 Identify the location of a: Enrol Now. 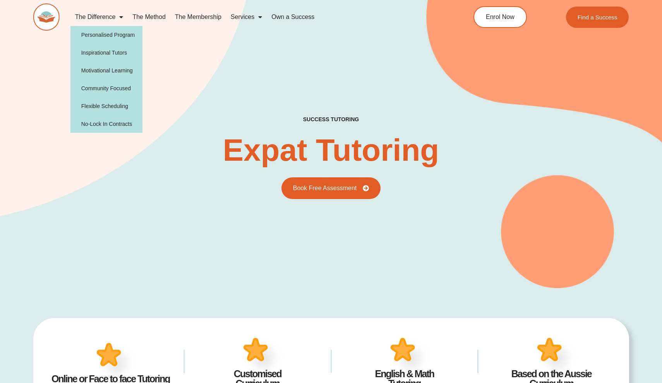
(500, 17).